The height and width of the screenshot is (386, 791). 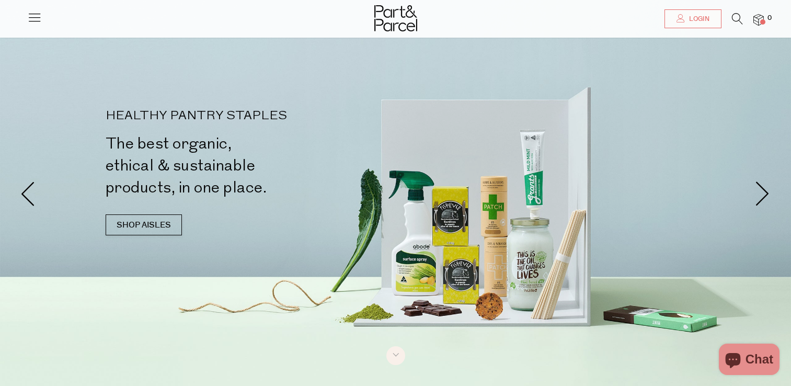 I want to click on h2: The best organic, ethical & sustainable products, in one place., so click(x=253, y=166).